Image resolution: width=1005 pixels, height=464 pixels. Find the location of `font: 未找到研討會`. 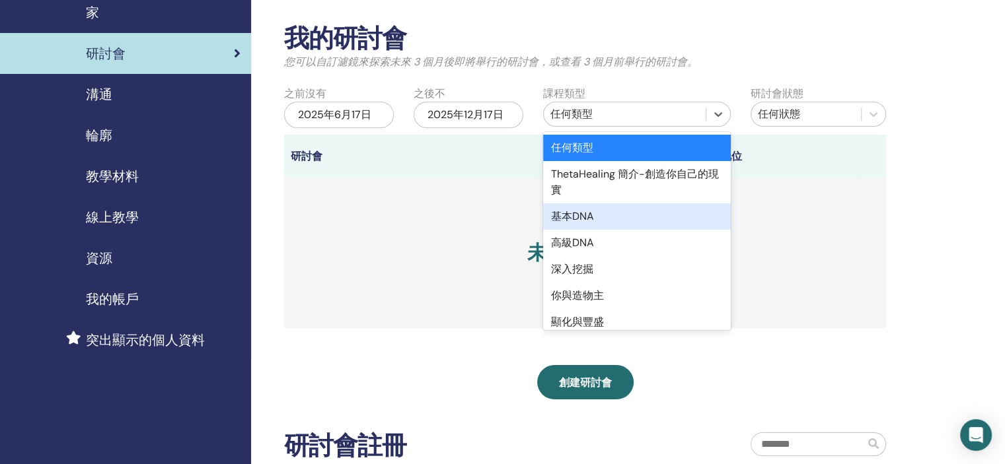

font: 未找到研討會 is located at coordinates (585, 252).